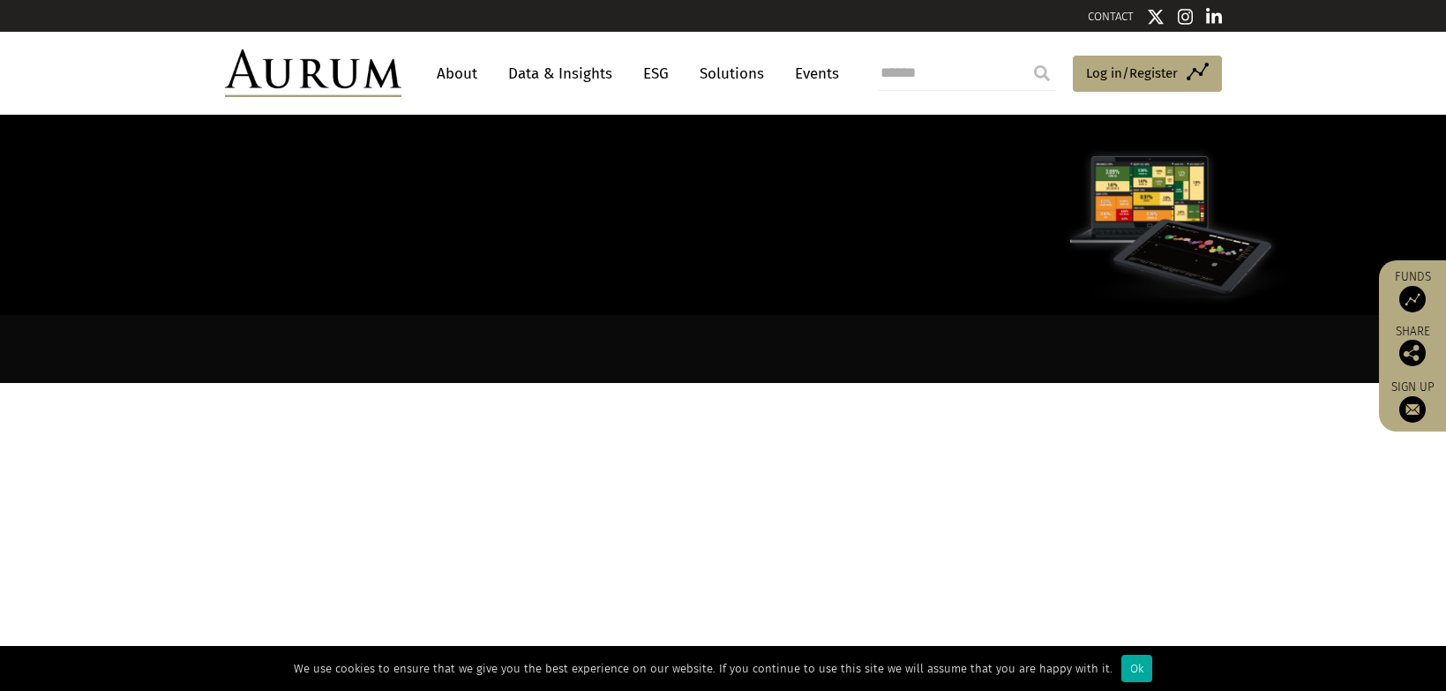 The height and width of the screenshot is (691, 1446). I want to click on img: Sign up to our newsletter, so click(1413, 409).